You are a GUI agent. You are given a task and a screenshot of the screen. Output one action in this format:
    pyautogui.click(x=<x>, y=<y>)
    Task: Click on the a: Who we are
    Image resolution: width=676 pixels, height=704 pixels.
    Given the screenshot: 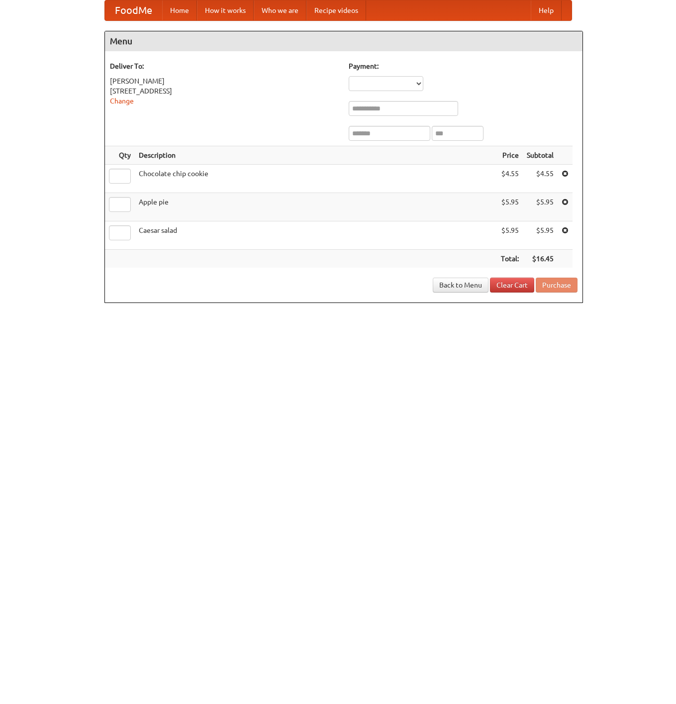 What is the action you would take?
    pyautogui.click(x=280, y=10)
    